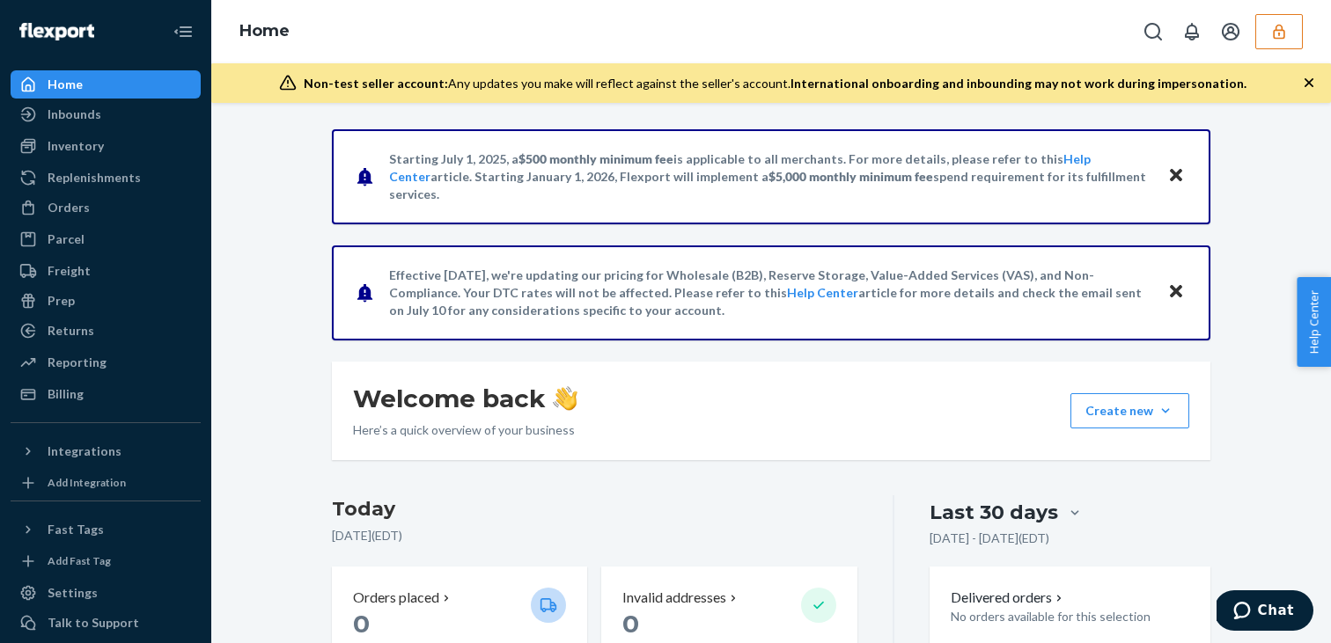 Image resolution: width=1331 pixels, height=643 pixels. What do you see at coordinates (396, 598) in the screenshot?
I see `p: Orders placed` at bounding box center [396, 598].